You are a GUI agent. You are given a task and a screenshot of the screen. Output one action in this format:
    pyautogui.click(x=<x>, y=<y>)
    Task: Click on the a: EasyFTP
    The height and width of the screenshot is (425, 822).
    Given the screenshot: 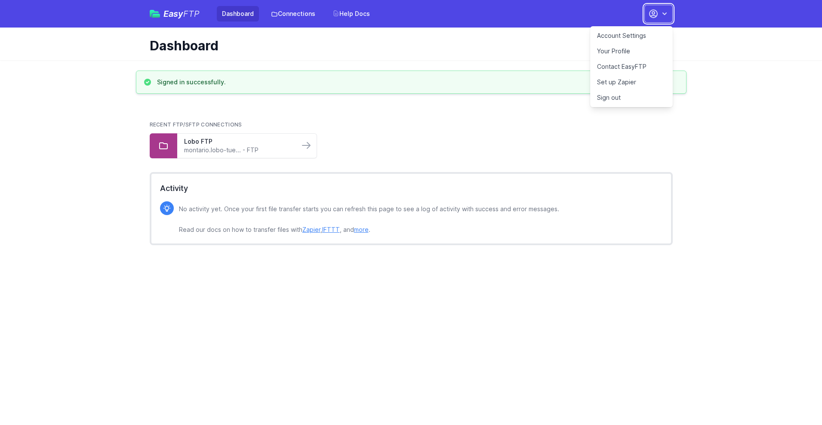 What is the action you would take?
    pyautogui.click(x=175, y=14)
    